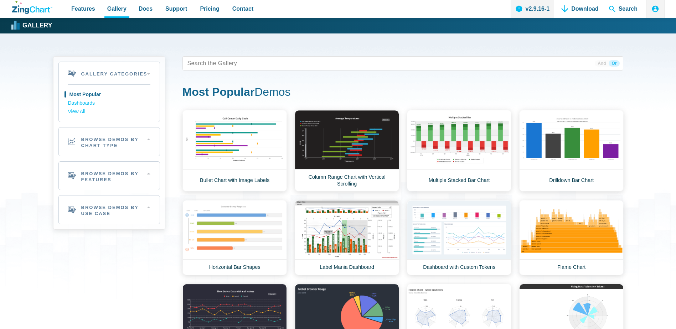 The height and width of the screenshot is (329, 676). Describe the element at coordinates (571, 238) in the screenshot. I see `a: Flame Chart` at that location.